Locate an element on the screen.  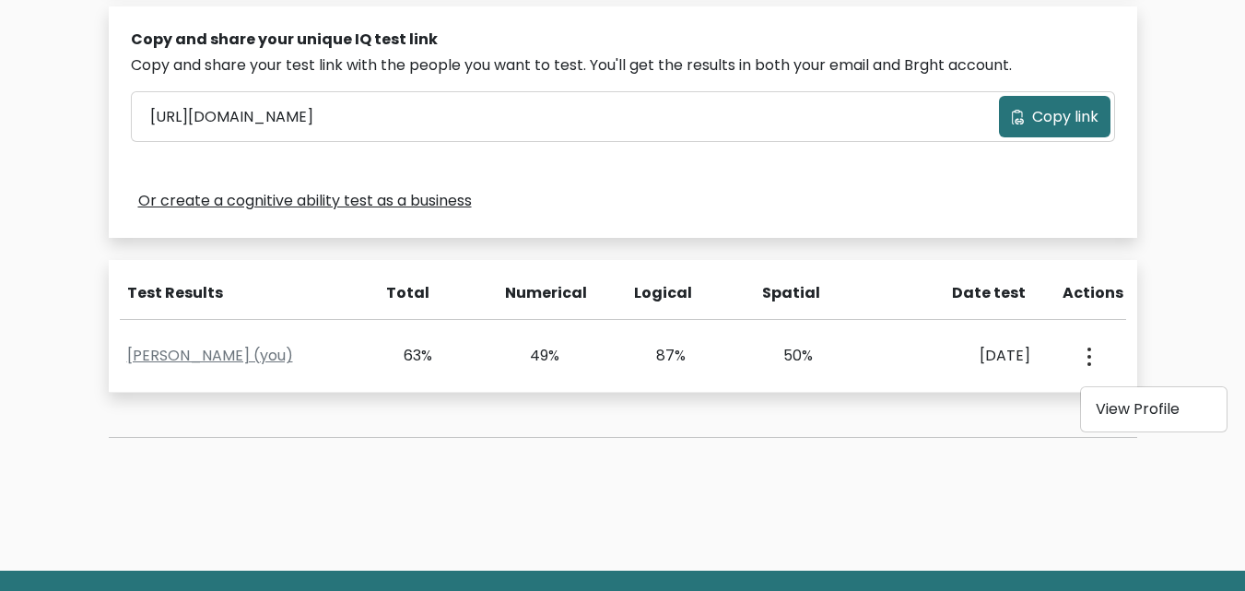
div: Test Results is located at coordinates (241, 293).